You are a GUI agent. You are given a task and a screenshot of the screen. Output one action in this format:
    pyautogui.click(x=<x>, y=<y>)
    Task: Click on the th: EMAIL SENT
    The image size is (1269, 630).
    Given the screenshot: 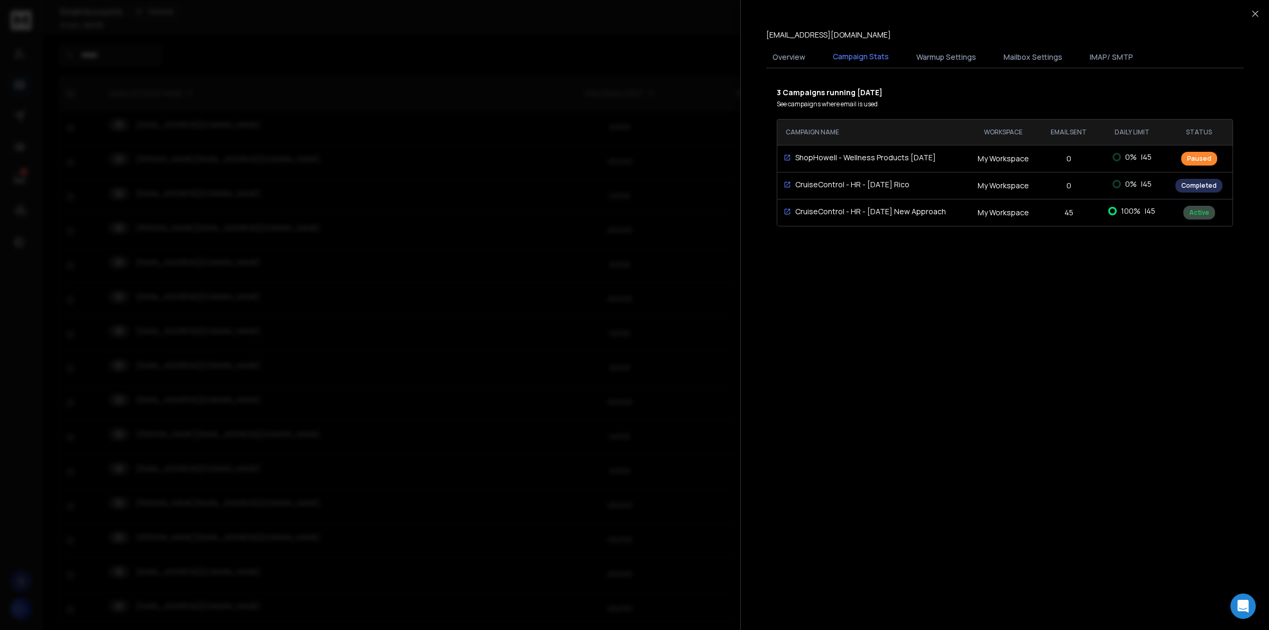 What is the action you would take?
    pyautogui.click(x=1068, y=132)
    